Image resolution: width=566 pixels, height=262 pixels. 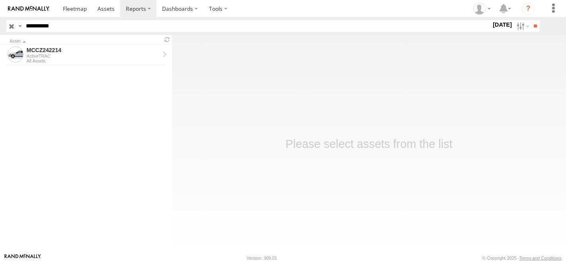 What do you see at coordinates (23, 258) in the screenshot?
I see `a: Visit our Website` at bounding box center [23, 258].